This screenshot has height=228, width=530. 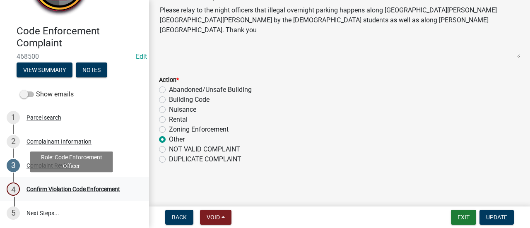 What do you see at coordinates (199, 130) in the screenshot?
I see `label: Zoning Enforcement` at bounding box center [199, 130].